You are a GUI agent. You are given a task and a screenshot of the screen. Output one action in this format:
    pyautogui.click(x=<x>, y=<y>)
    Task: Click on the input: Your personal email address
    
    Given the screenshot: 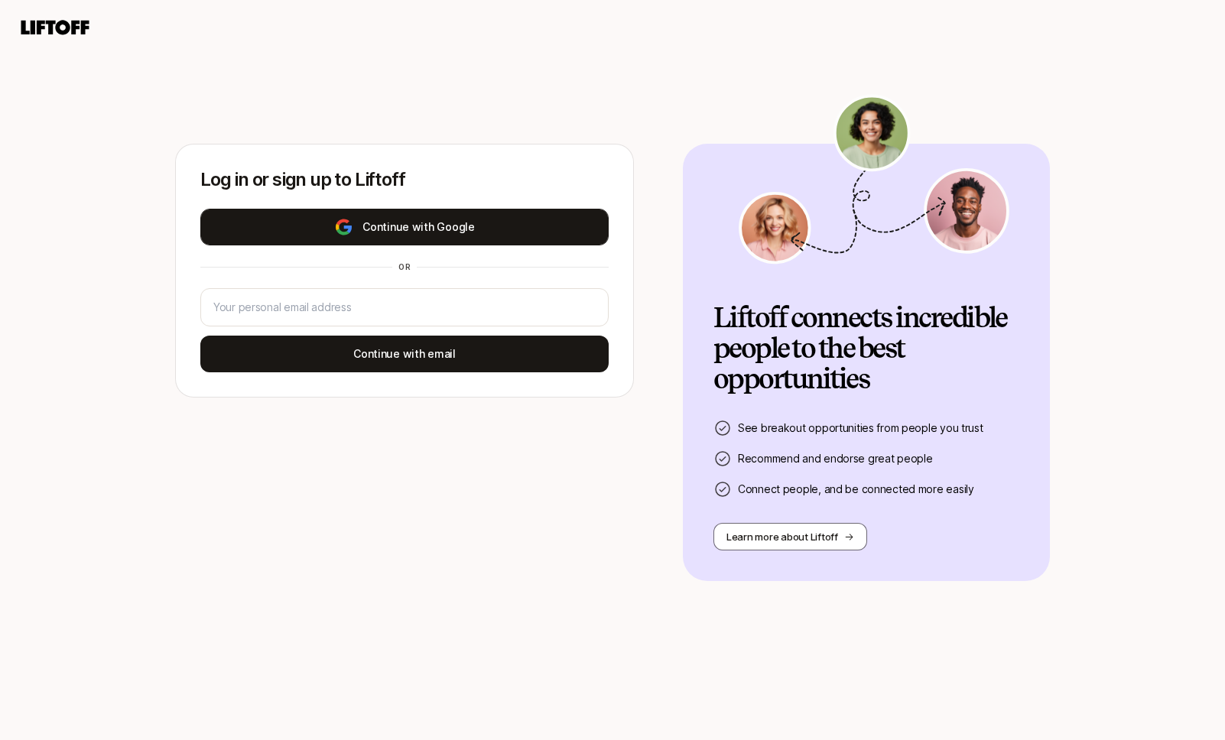 What is the action you would take?
    pyautogui.click(x=405, y=308)
    